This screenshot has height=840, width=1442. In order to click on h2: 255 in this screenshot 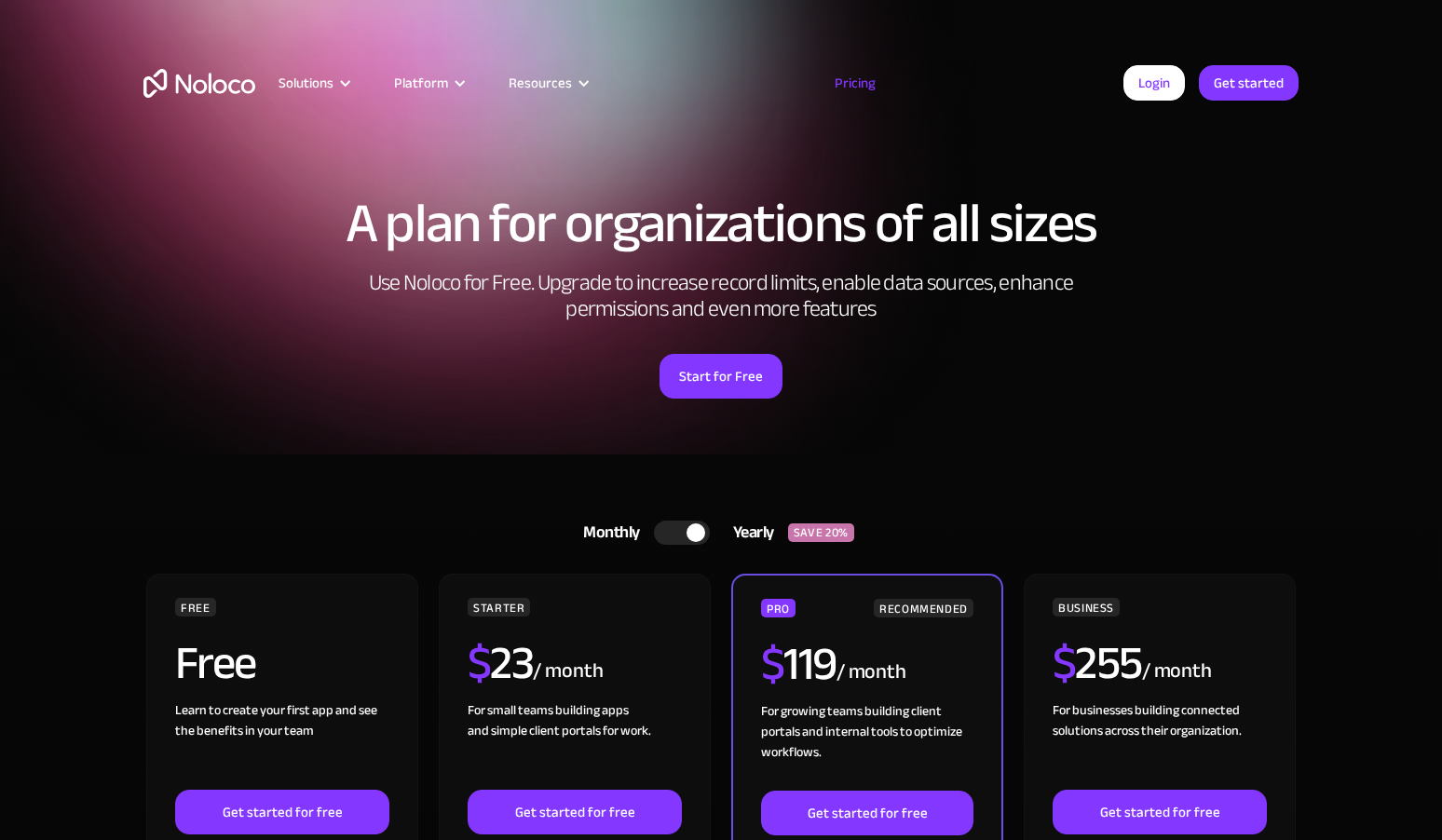, I will do `click(1097, 663)`.